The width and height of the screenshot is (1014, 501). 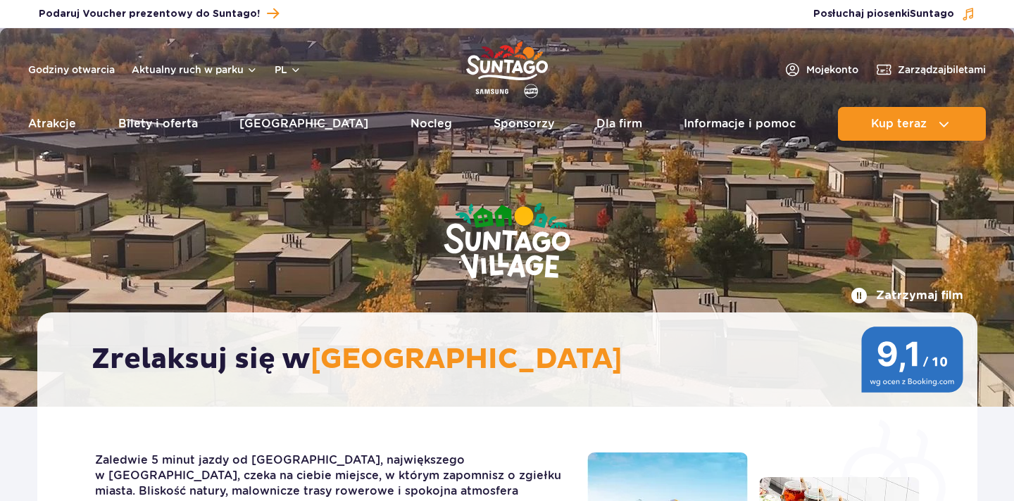 What do you see at coordinates (288, 70) in the screenshot?
I see `button: pl` at bounding box center [288, 70].